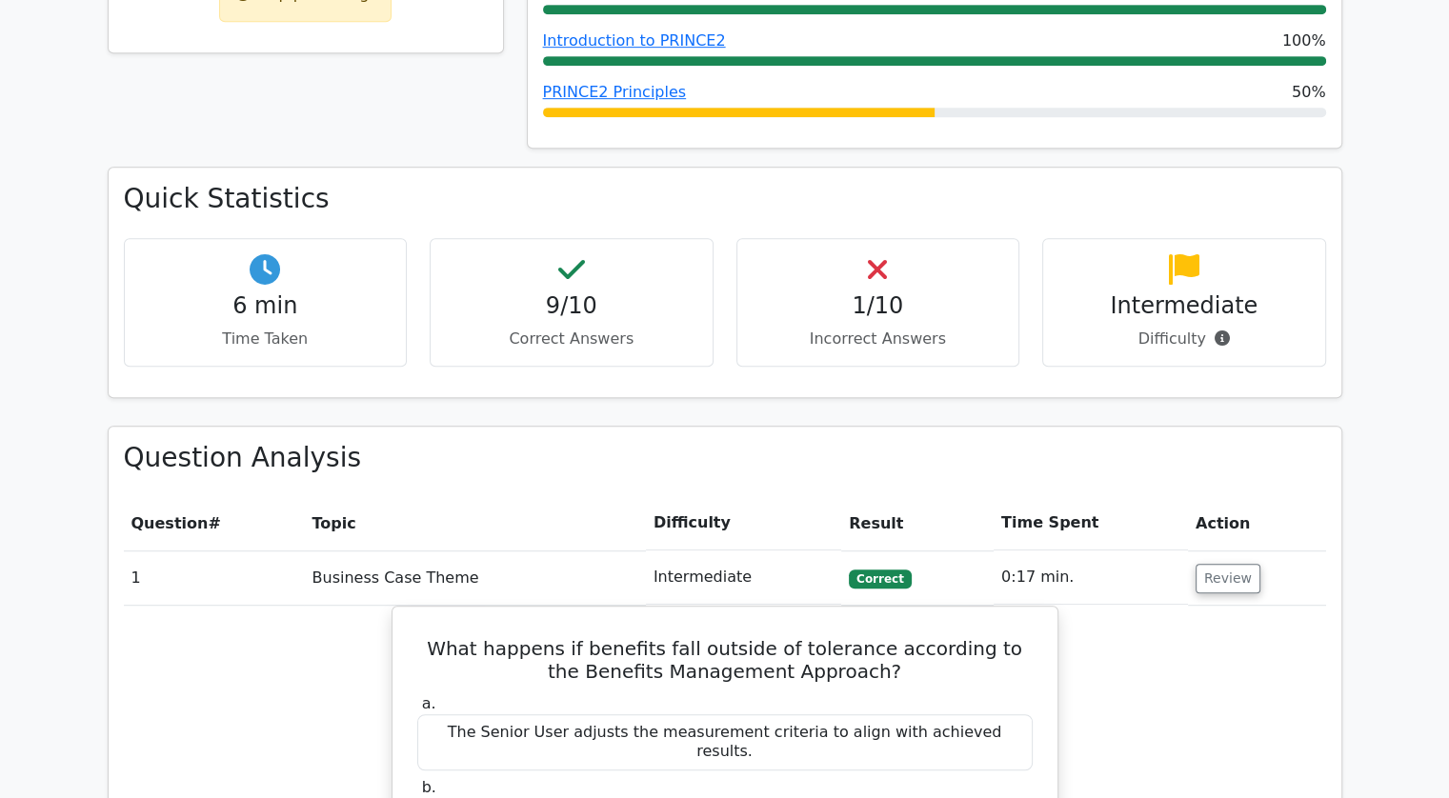 This screenshot has height=798, width=1449. Describe the element at coordinates (725, 199) in the screenshot. I see `h3: Quick Statistics` at that location.